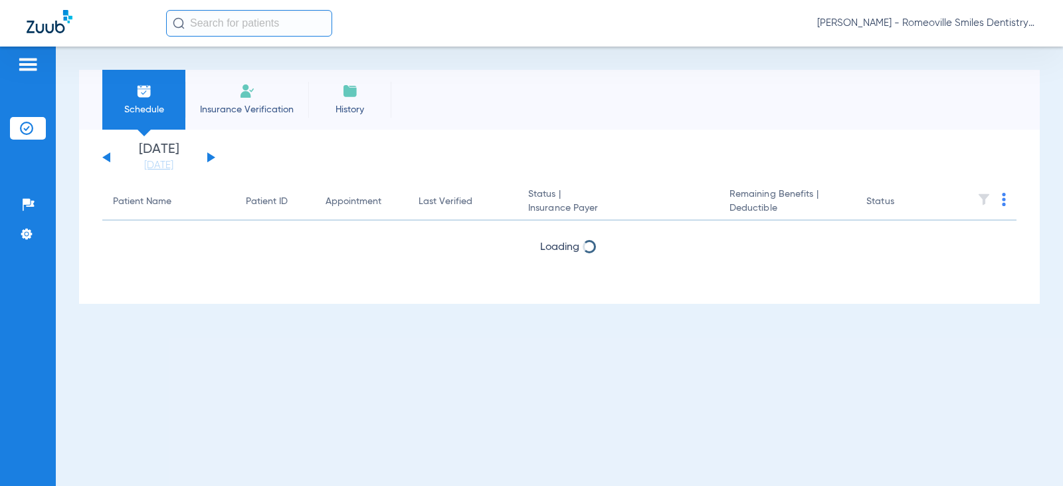  Describe the element at coordinates (1004, 199) in the screenshot. I see `img: group-dot-blue.svg` at that location.